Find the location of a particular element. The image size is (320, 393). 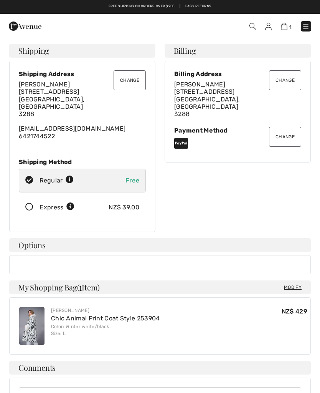

a: Free shipping on orders over $250 is located at coordinates (142, 7).